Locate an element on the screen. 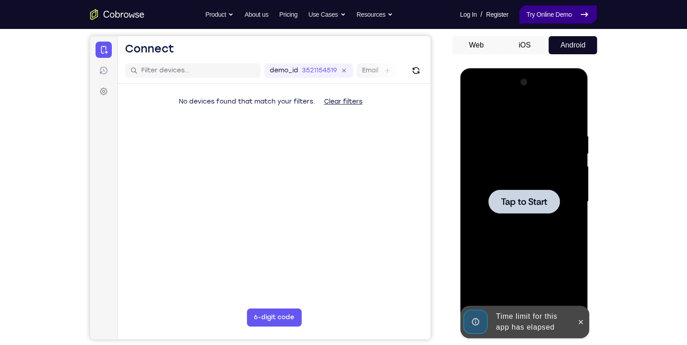 The height and width of the screenshot is (345, 687). button: Clear filters is located at coordinates (253, 66).